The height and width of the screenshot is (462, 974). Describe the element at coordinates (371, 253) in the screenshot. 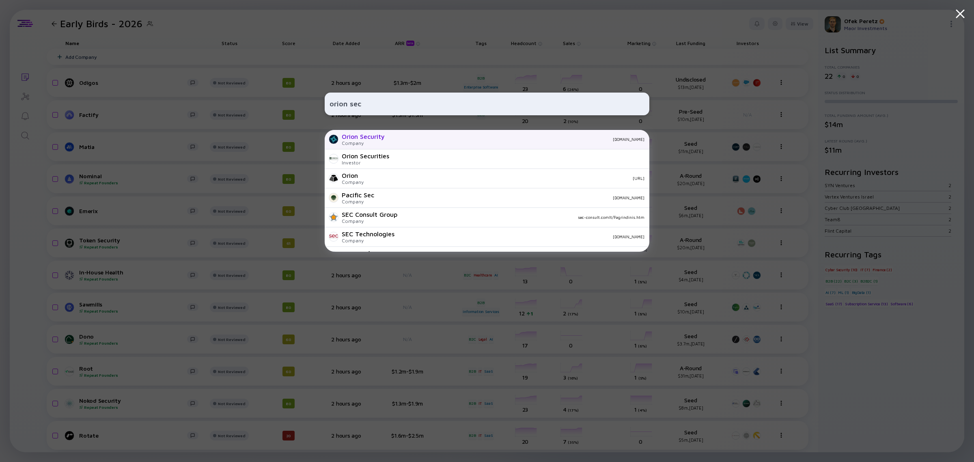

I see `div: Orion Software Inc.` at that location.